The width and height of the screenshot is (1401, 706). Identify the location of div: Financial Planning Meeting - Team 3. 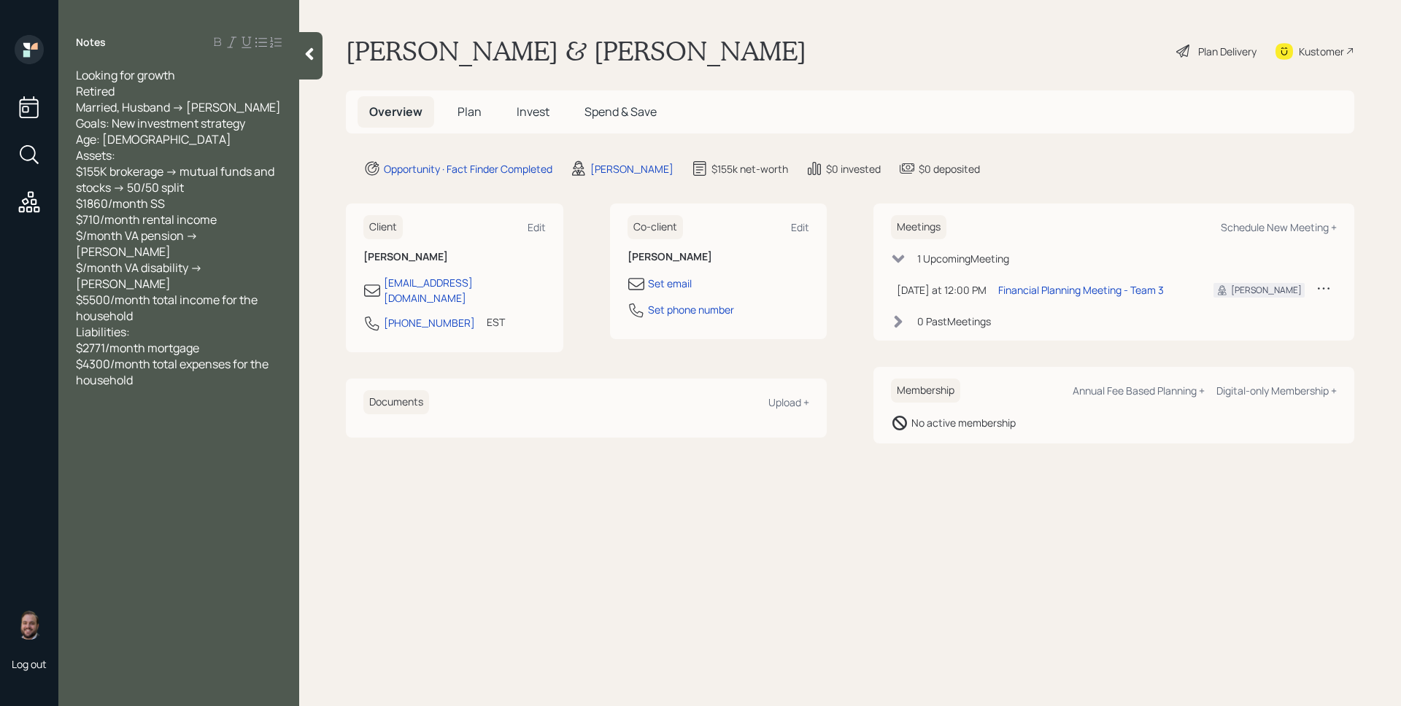
(1081, 290).